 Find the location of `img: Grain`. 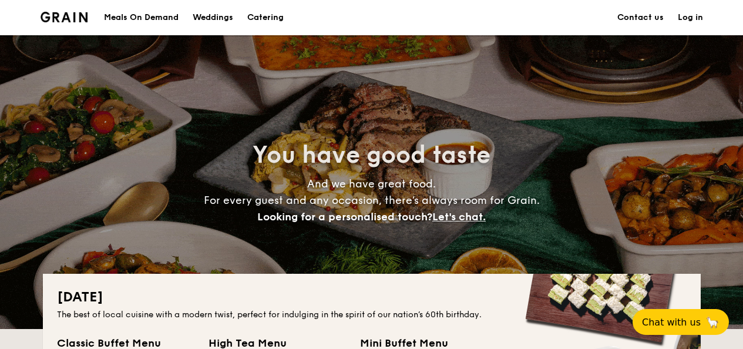

img: Grain is located at coordinates (64, 17).